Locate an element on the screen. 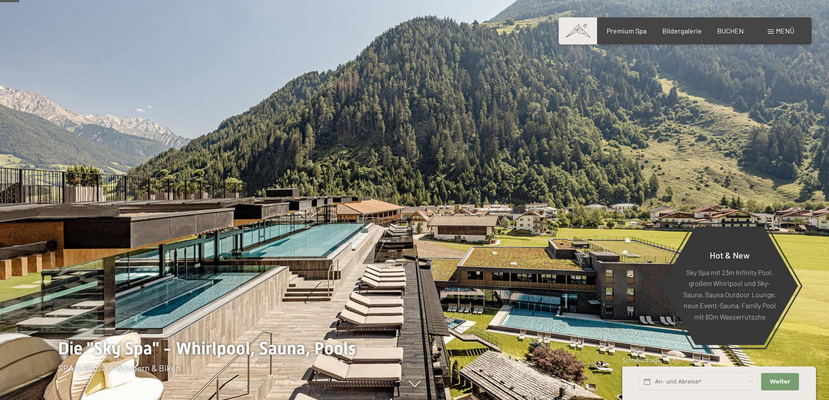 The width and height of the screenshot is (829, 400). a: Premium Spa is located at coordinates (627, 30).